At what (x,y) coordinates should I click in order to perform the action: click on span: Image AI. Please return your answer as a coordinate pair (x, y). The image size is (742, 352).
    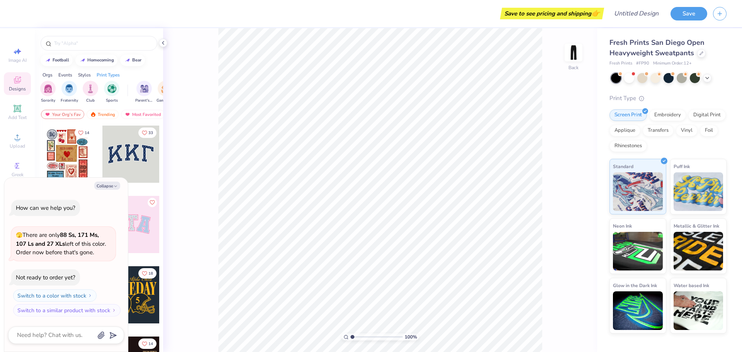
    Looking at the image, I should click on (17, 60).